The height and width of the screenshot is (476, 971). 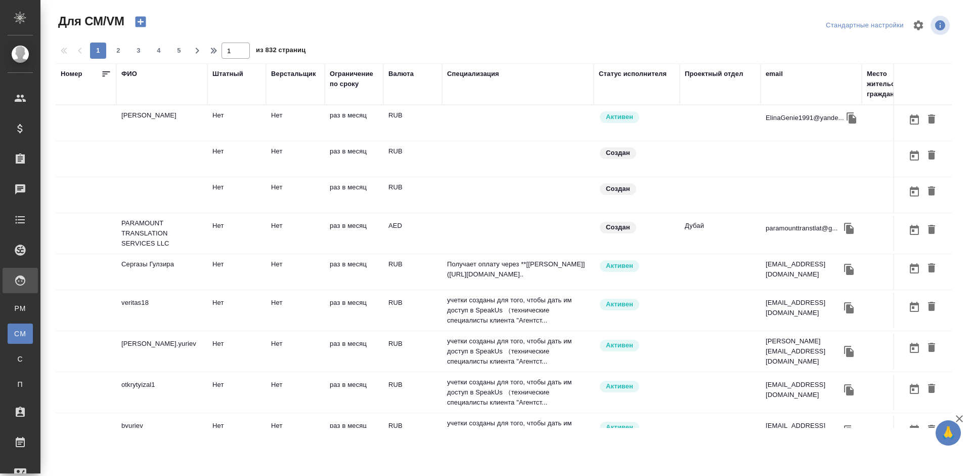 I want to click on div: email, so click(x=775, y=74).